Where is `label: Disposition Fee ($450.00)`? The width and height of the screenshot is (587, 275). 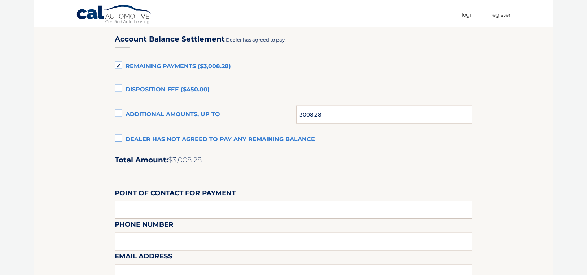 label: Disposition Fee ($450.00) is located at coordinates (294, 90).